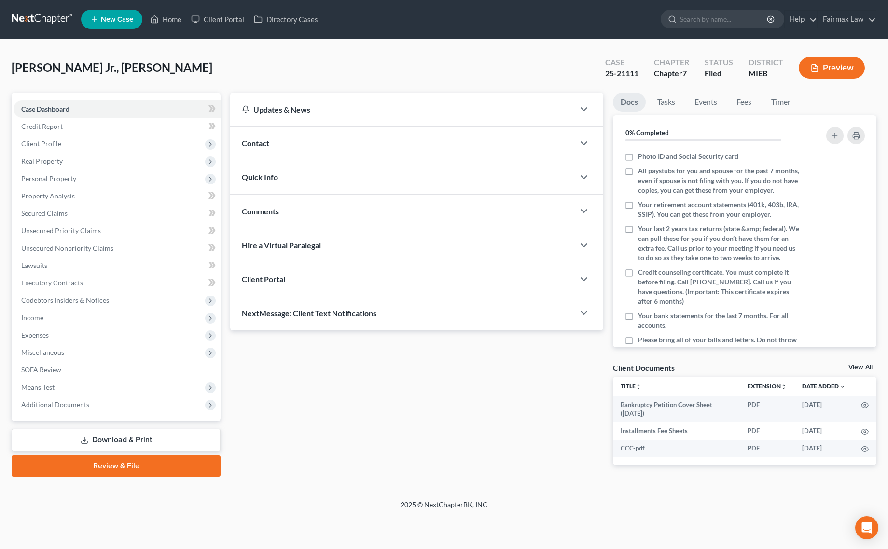 Image resolution: width=888 pixels, height=549 pixels. I want to click on span: Your retirement account statements (401k, 403b, IRA, SSIP). You can get these from your employer., so click(720, 209).